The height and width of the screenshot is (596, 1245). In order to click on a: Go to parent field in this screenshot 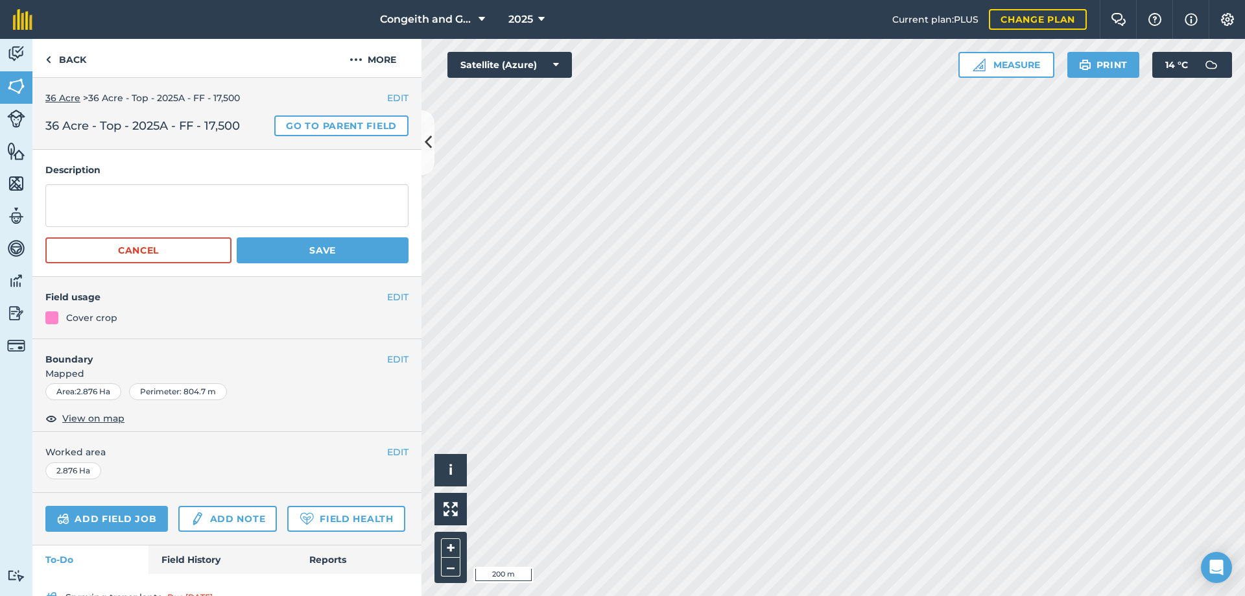, I will do `click(341, 126)`.